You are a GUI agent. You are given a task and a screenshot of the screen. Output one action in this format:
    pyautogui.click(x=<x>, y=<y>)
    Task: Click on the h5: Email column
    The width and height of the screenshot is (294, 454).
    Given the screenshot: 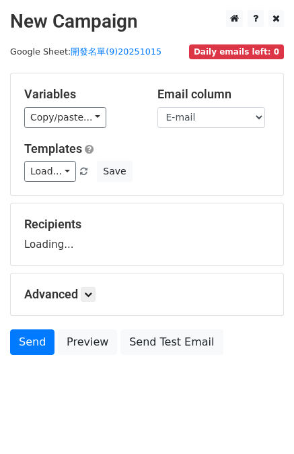 What is the action you would take?
    pyautogui.click(x=214, y=94)
    